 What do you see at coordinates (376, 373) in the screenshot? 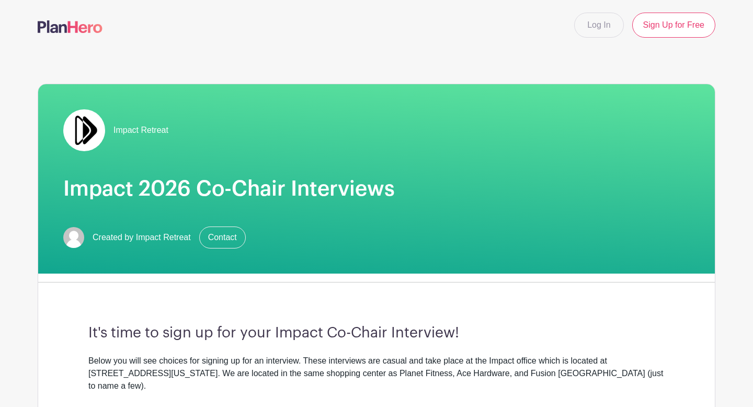
I see `div: Below you will see choices for signing up for an interview. These interviews are casual and take ...` at bounding box center [376, 373].